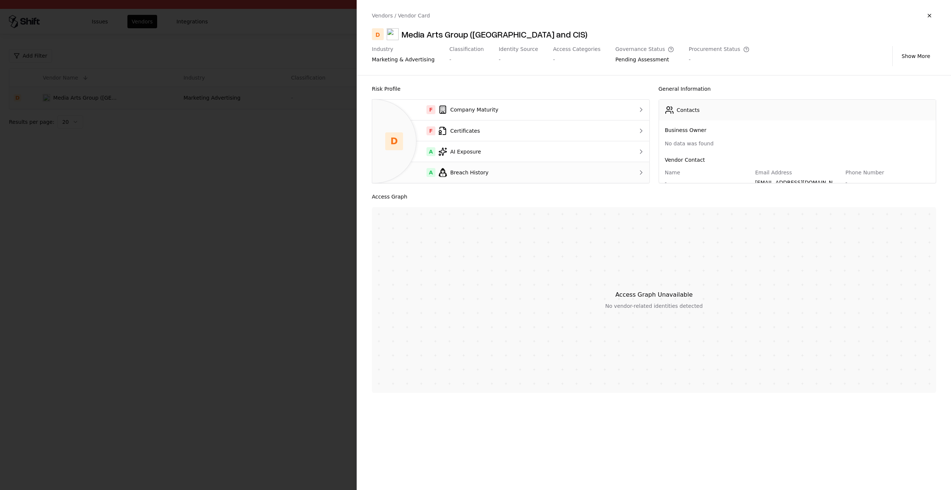 This screenshot has height=490, width=951. Describe the element at coordinates (644, 49) in the screenshot. I see `div: Governance Status` at that location.